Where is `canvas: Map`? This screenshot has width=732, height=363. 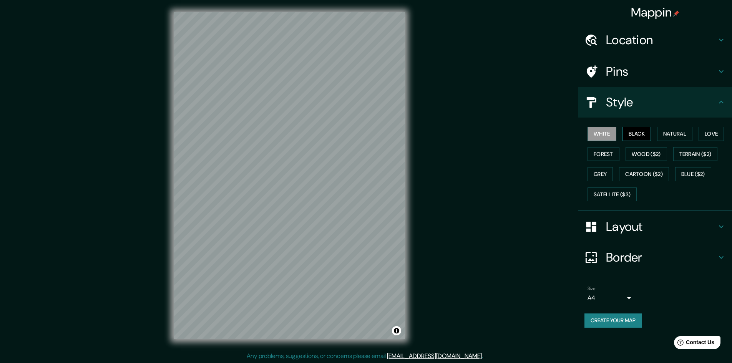
canvas: Map is located at coordinates (289, 176).